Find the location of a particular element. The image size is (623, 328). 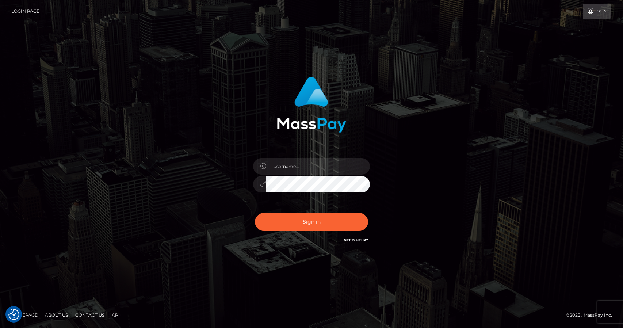

a: Need Help? is located at coordinates (356, 240).